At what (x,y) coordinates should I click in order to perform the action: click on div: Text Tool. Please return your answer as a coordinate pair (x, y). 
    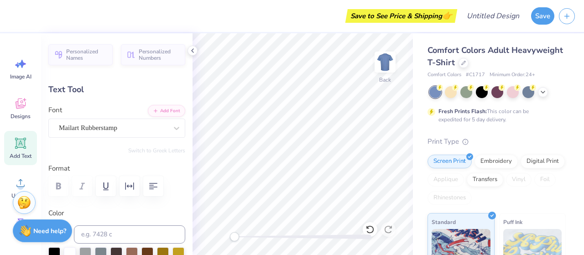
    Looking at the image, I should click on (117, 89).